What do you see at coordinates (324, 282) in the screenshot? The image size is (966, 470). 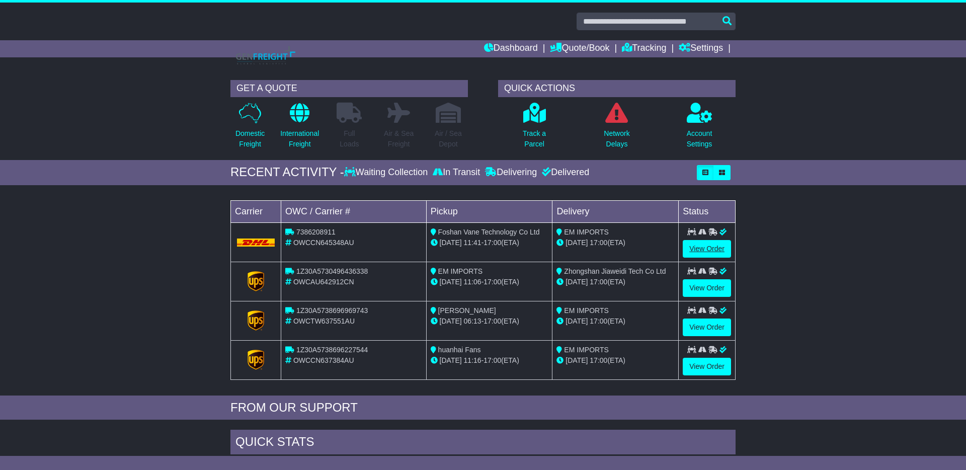 I see `span: OWCAU642912CN` at bounding box center [324, 282].